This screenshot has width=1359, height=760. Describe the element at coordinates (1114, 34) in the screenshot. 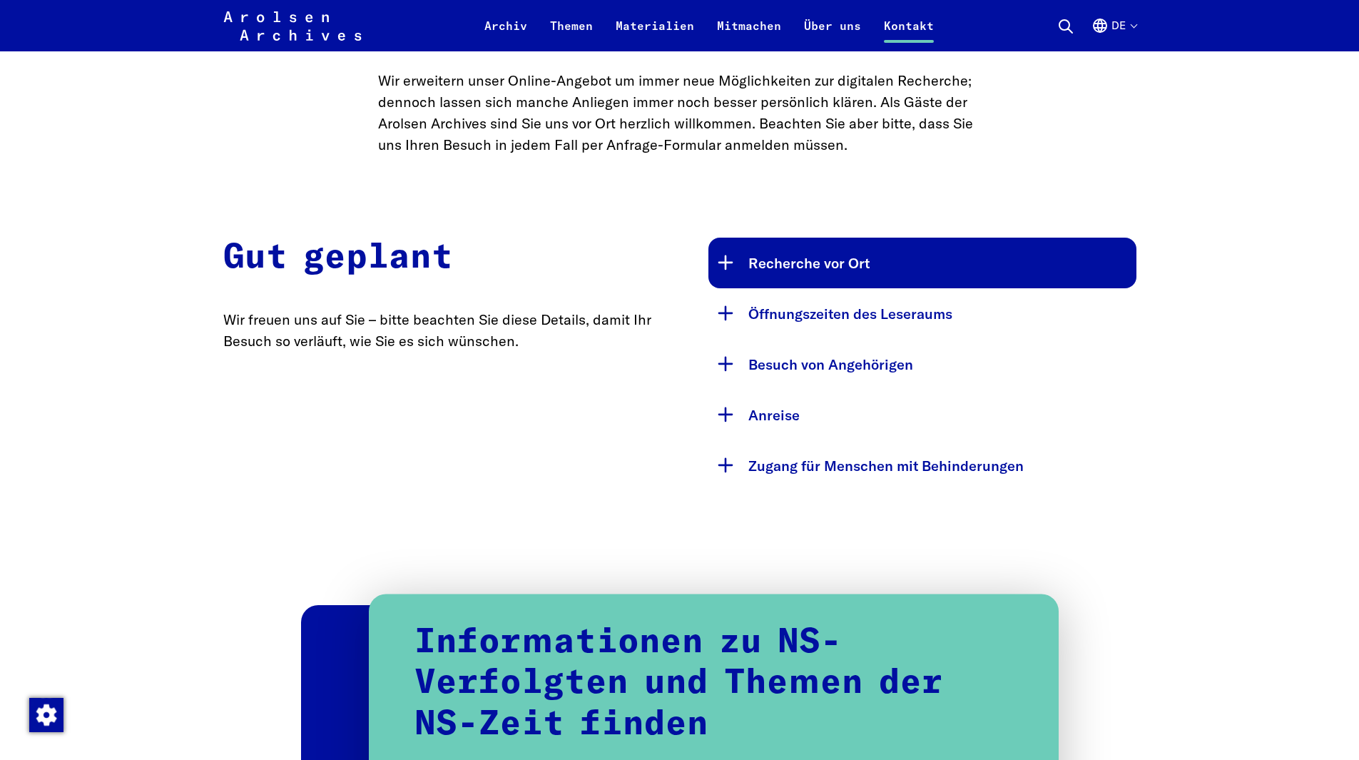

I see `button: Deutsch, Sprachauswahl` at that location.